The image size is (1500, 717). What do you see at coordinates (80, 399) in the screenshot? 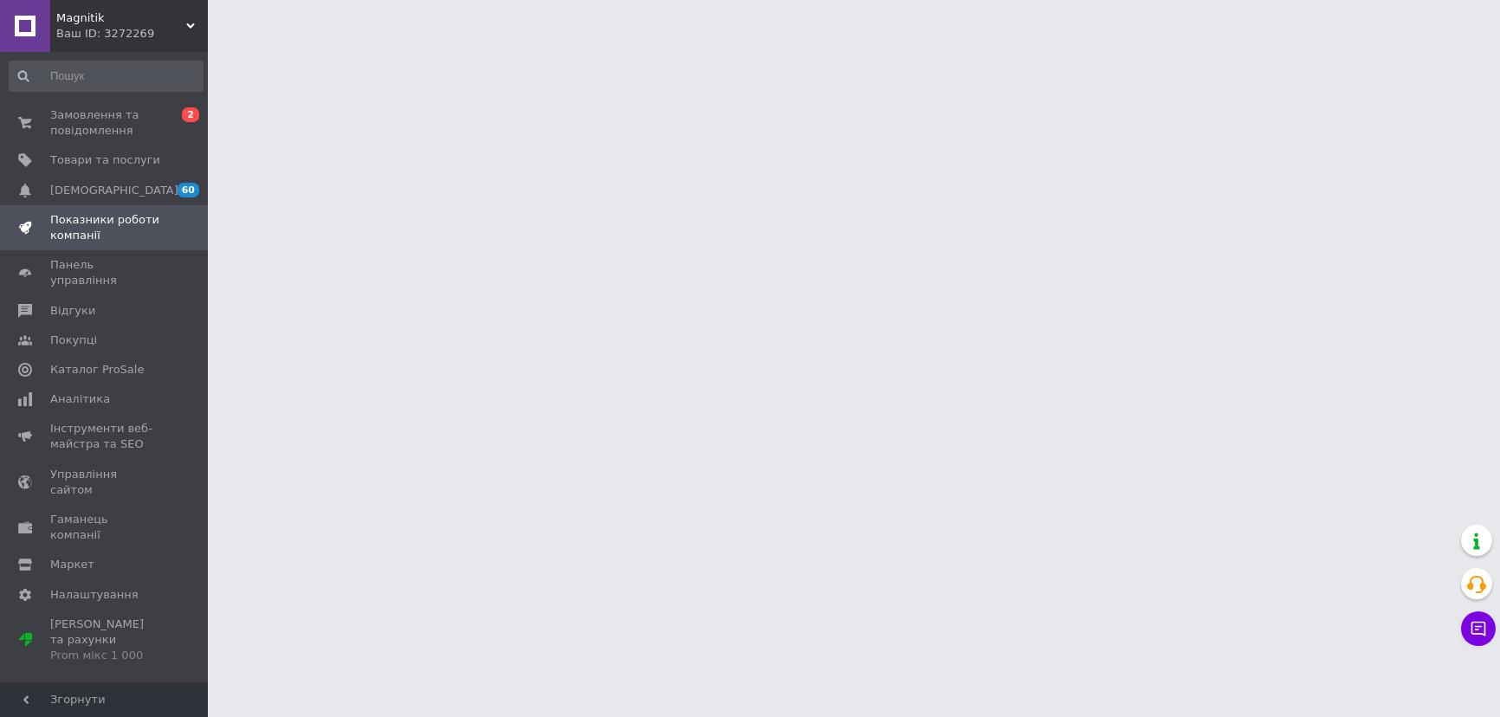
I see `span: Аналітика` at bounding box center [80, 399].